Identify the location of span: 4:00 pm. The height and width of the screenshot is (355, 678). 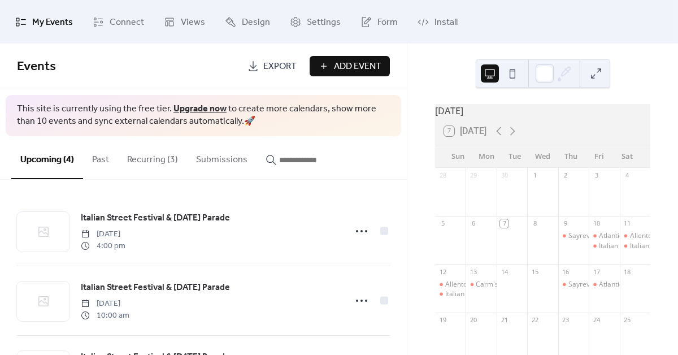
(103, 246).